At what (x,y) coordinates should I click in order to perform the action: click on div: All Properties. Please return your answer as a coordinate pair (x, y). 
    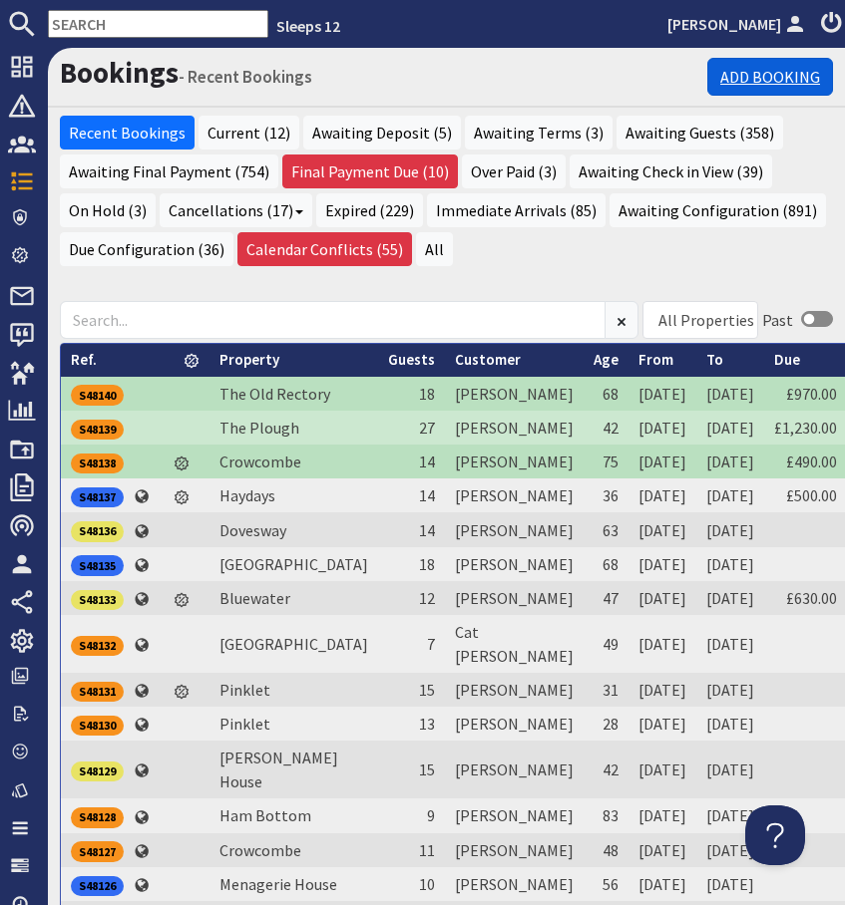
    Looking at the image, I should click on (706, 320).